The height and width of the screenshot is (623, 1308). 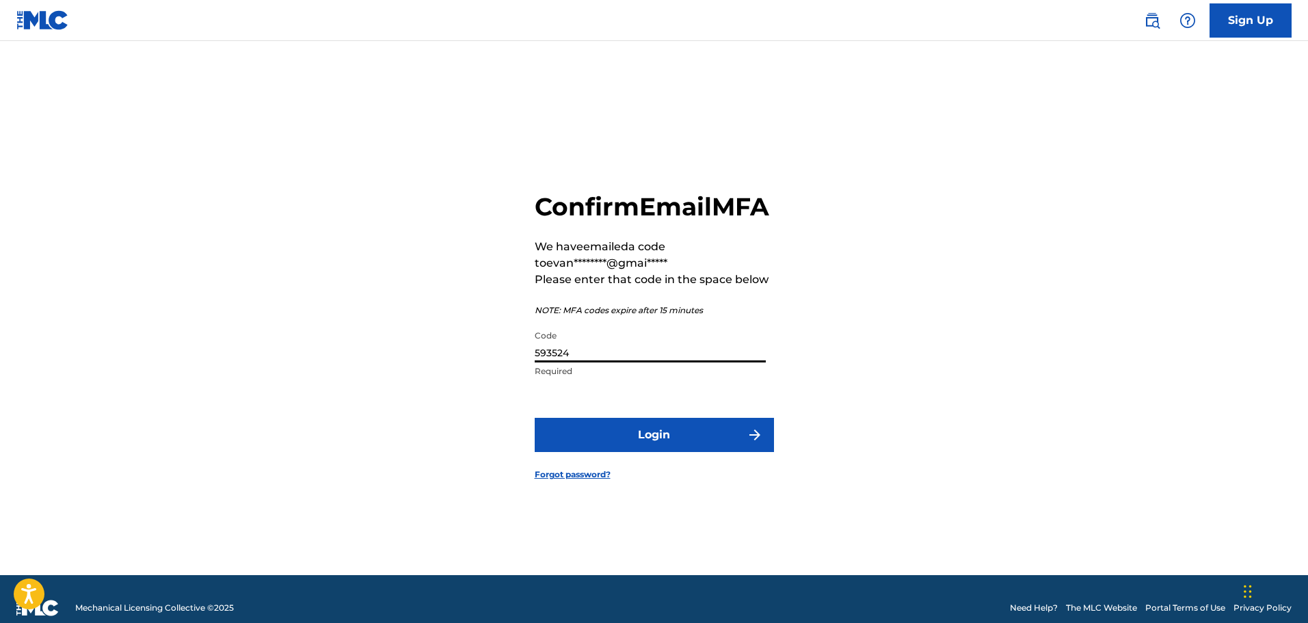 What do you see at coordinates (1152, 21) in the screenshot?
I see `a: Public Search` at bounding box center [1152, 21].